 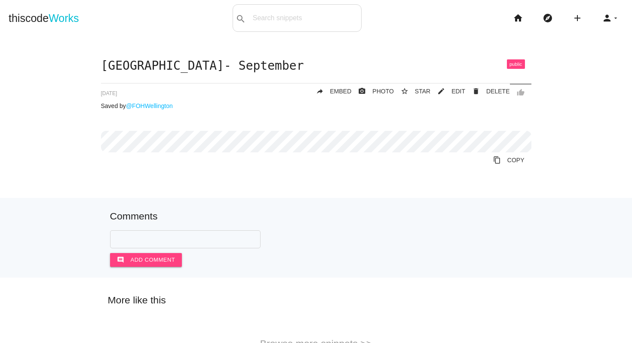 What do you see at coordinates (44, 18) in the screenshot?
I see `a: thiscodeWorks` at bounding box center [44, 18].